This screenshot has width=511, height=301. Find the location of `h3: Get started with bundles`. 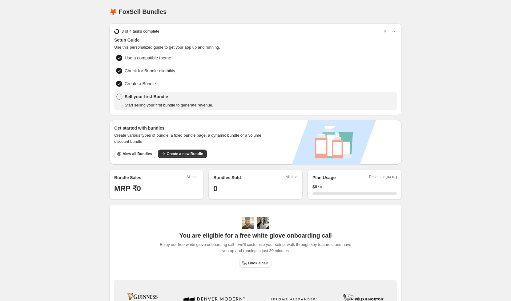

h3: Get started with bundles is located at coordinates (191, 128).